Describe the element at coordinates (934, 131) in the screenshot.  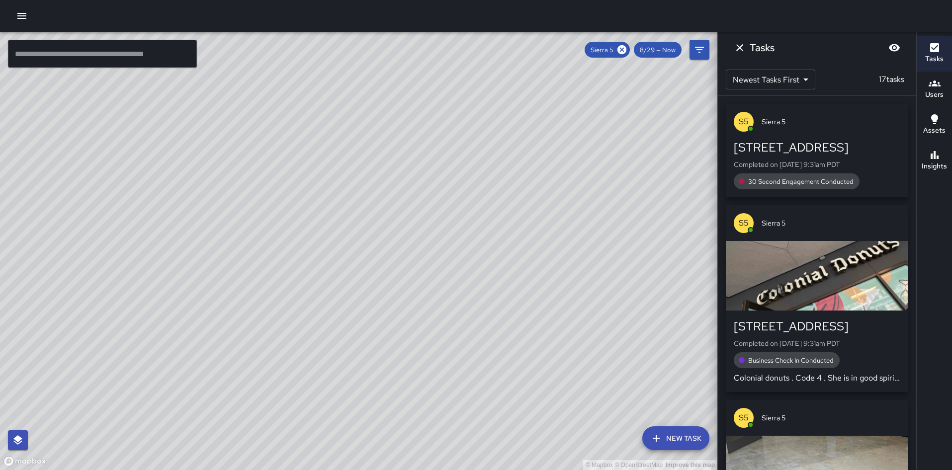
I see `h6: Assets` at that location.